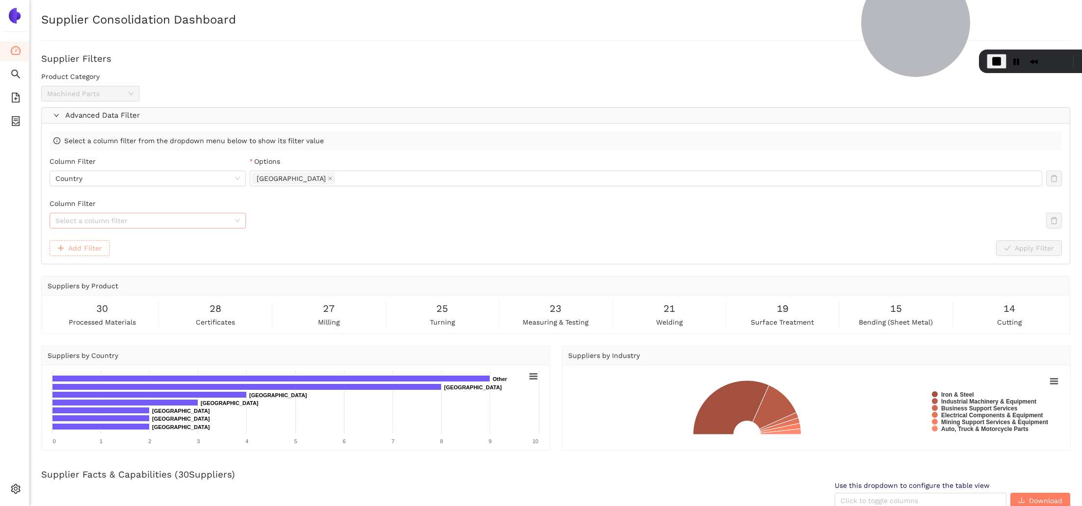 This screenshot has height=506, width=1082. Describe the element at coordinates (565, 116) in the screenshot. I see `span: Advanced Data Filter` at that location.